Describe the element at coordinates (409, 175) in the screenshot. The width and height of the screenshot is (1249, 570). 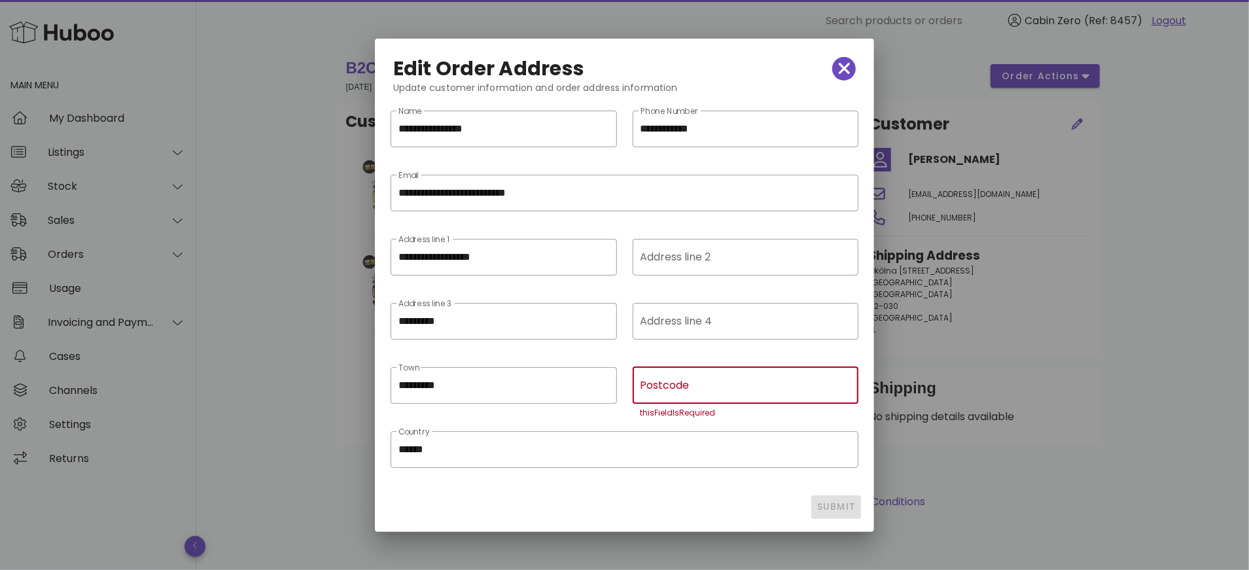
I see `label: Email` at that location.